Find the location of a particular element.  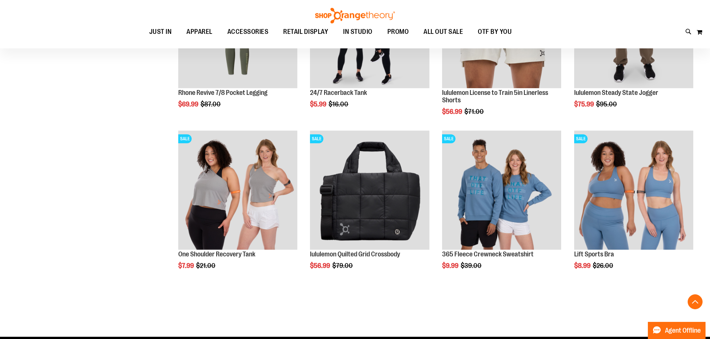

span: $5.99 is located at coordinates (319, 104).